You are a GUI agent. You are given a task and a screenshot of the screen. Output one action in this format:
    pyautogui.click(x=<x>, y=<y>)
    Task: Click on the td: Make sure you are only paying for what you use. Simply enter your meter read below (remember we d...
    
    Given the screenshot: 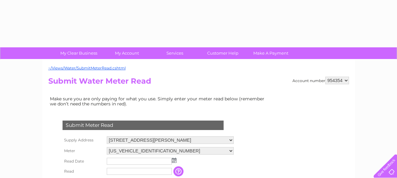 What is the action you would take?
    pyautogui.click(x=159, y=101)
    